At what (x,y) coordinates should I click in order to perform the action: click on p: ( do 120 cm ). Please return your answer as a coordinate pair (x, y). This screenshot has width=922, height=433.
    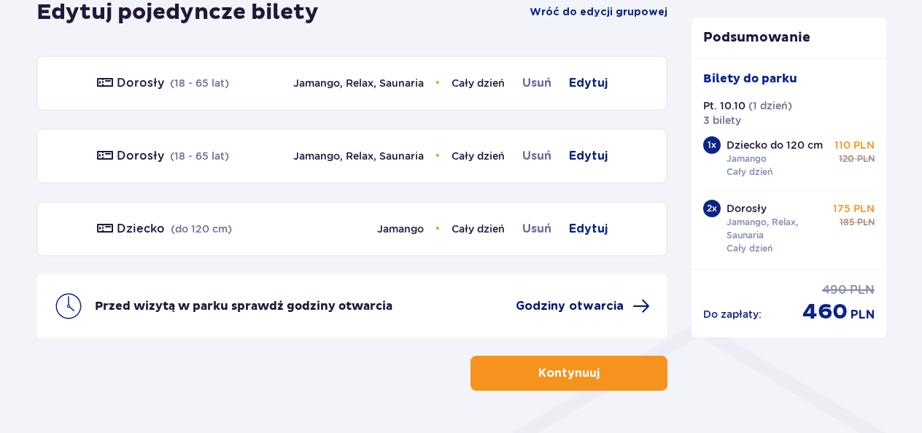
    Looking at the image, I should click on (201, 229).